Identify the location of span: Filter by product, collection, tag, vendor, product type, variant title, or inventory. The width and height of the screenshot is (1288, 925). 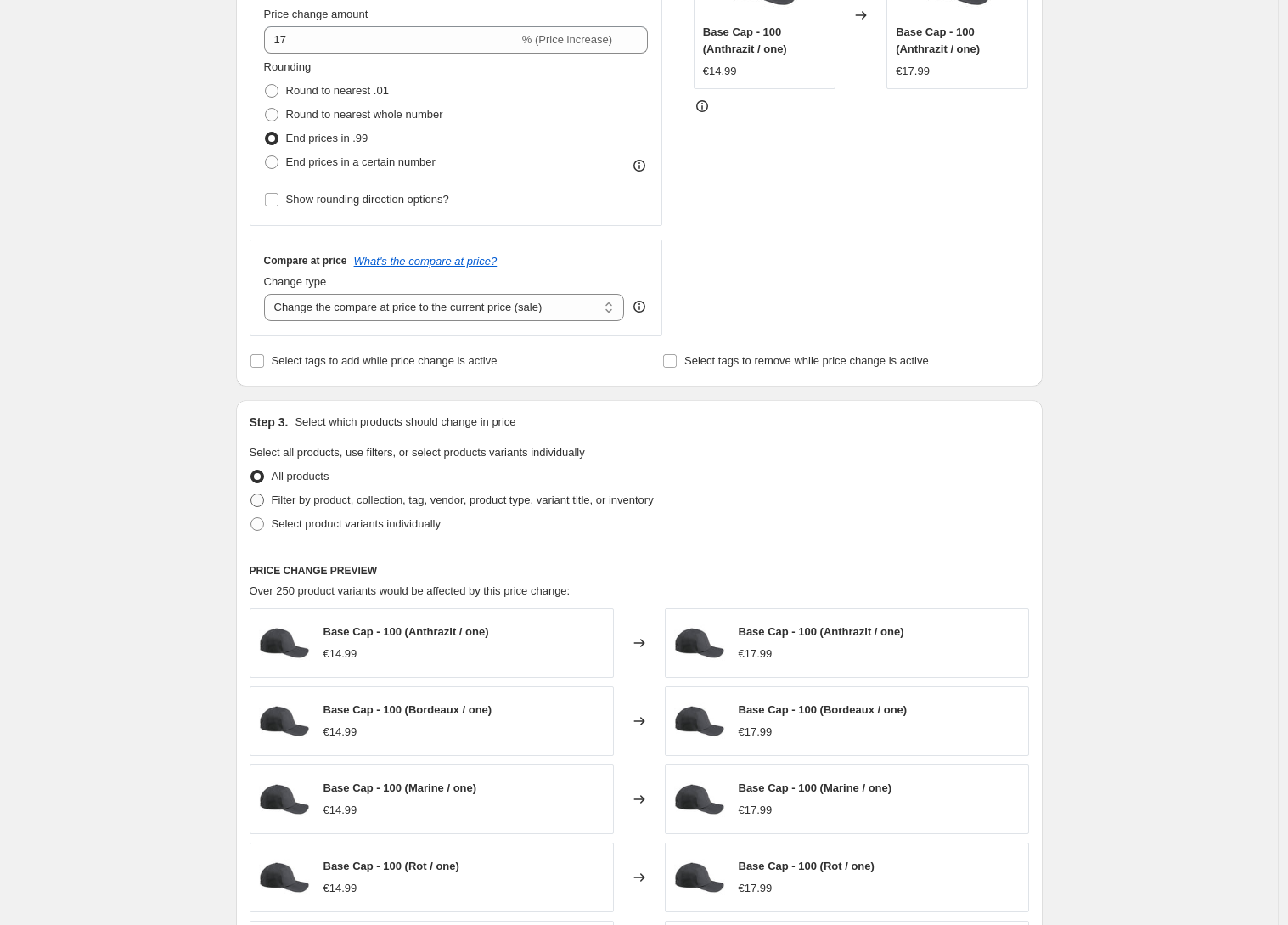
(462, 499).